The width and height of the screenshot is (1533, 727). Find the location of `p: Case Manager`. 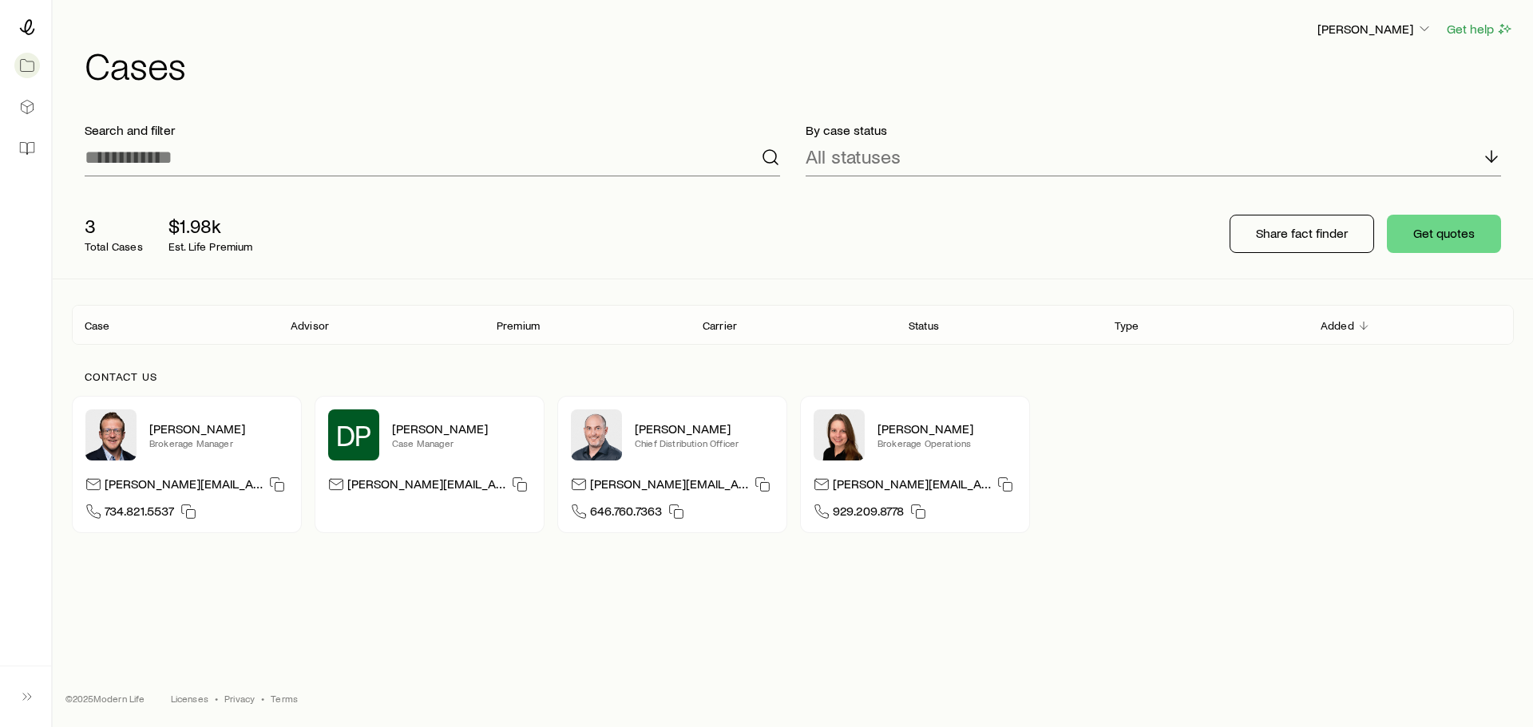

p: Case Manager is located at coordinates (461, 443).